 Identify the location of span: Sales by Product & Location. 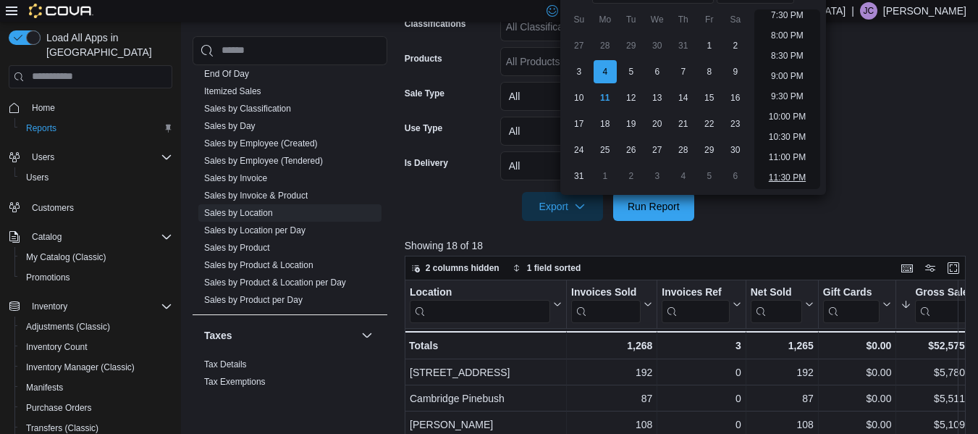
(259, 265).